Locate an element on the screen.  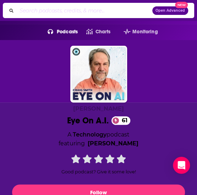
span: Monitoring is located at coordinates (145, 32).